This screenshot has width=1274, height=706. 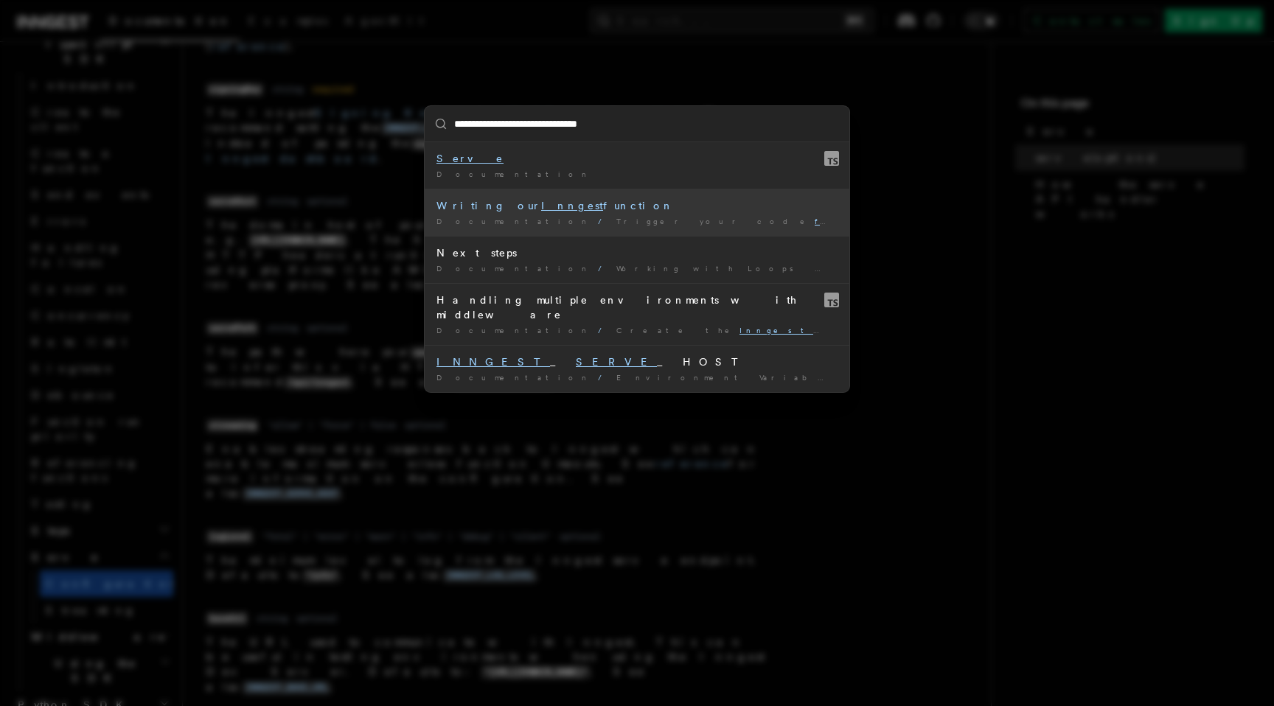 What do you see at coordinates (750, 330) in the screenshot?
I see `span: Create the Client` at bounding box center [750, 330].